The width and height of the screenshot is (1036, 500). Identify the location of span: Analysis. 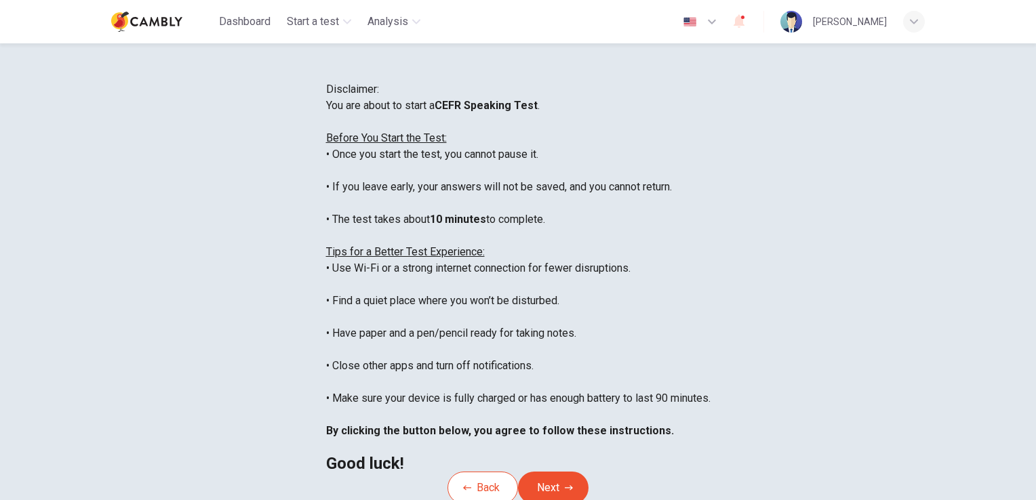
(388, 22).